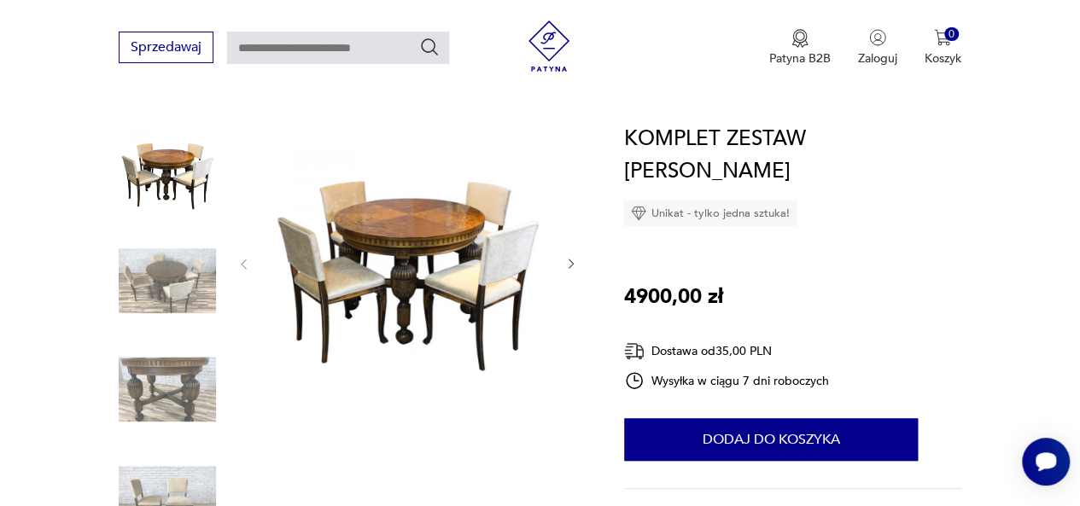 This screenshot has height=506, width=1080. What do you see at coordinates (549, 46) in the screenshot?
I see `img: Patyna - sklep z meblami i dekoracjami vintage` at bounding box center [549, 46].